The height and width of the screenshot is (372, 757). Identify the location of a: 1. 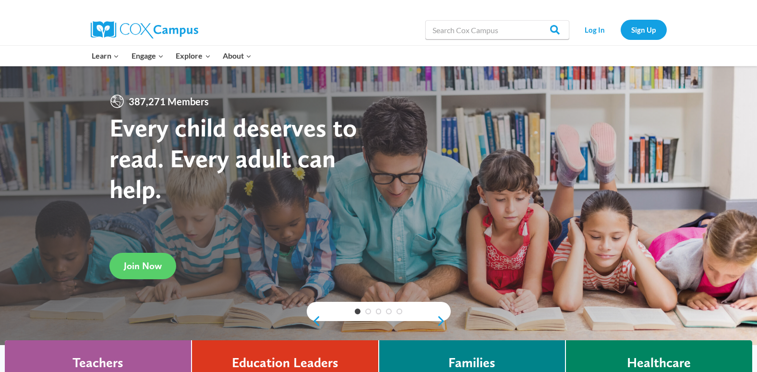
(358, 311).